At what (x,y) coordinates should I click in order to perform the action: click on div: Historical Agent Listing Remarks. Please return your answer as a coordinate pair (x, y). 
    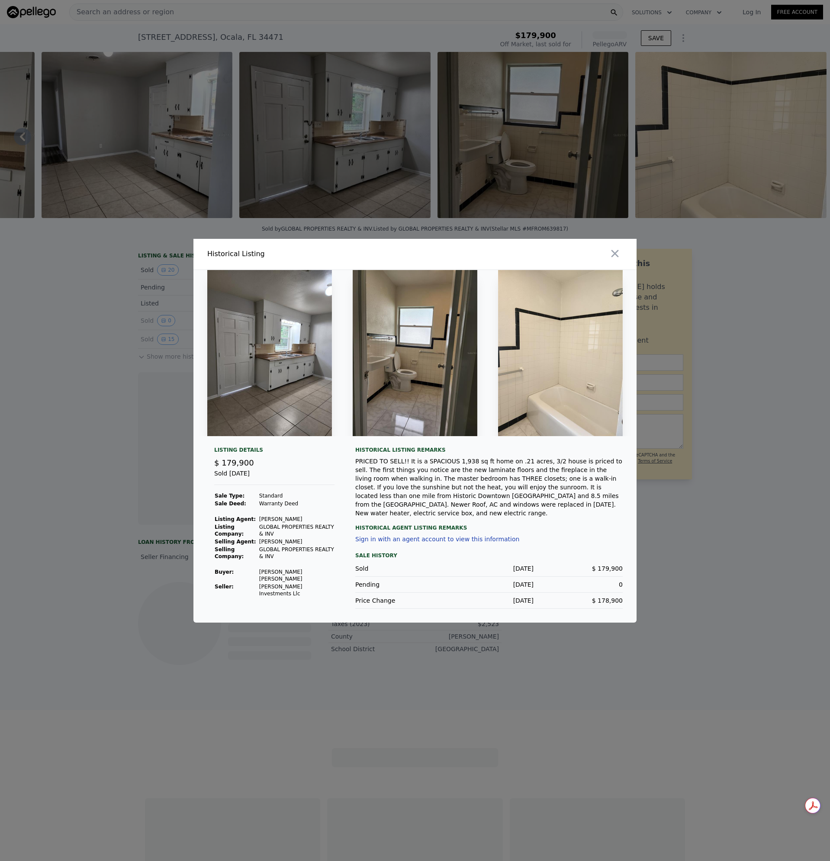
    Looking at the image, I should click on (489, 524).